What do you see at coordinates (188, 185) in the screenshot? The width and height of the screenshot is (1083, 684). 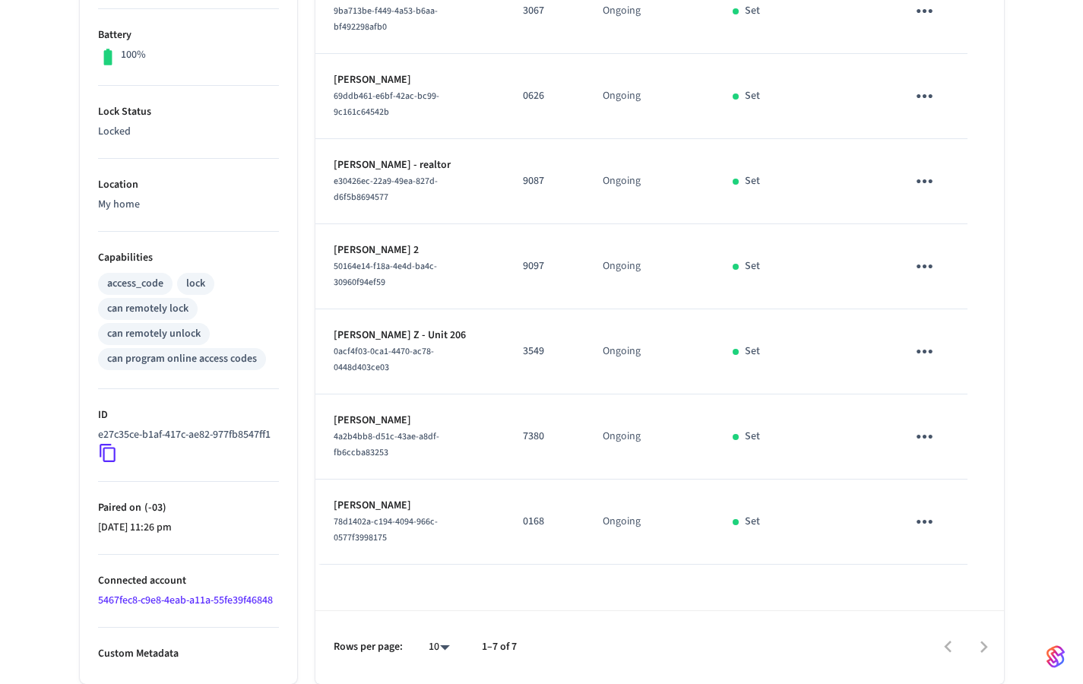 I see `p: Location` at bounding box center [188, 185].